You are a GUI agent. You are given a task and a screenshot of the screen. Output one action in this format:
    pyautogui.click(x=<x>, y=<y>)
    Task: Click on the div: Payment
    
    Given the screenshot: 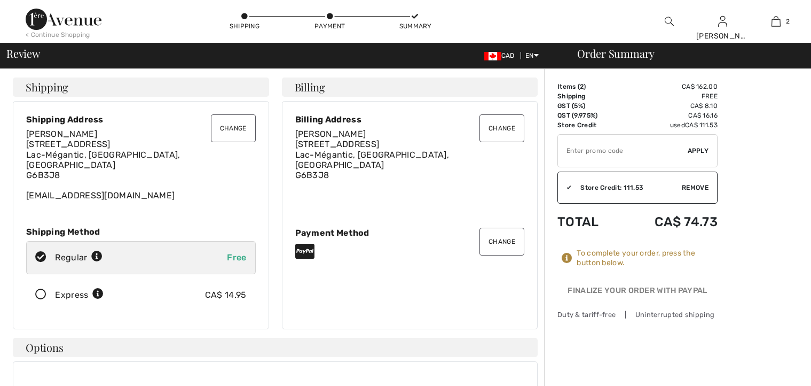 What is the action you would take?
    pyautogui.click(x=330, y=26)
    